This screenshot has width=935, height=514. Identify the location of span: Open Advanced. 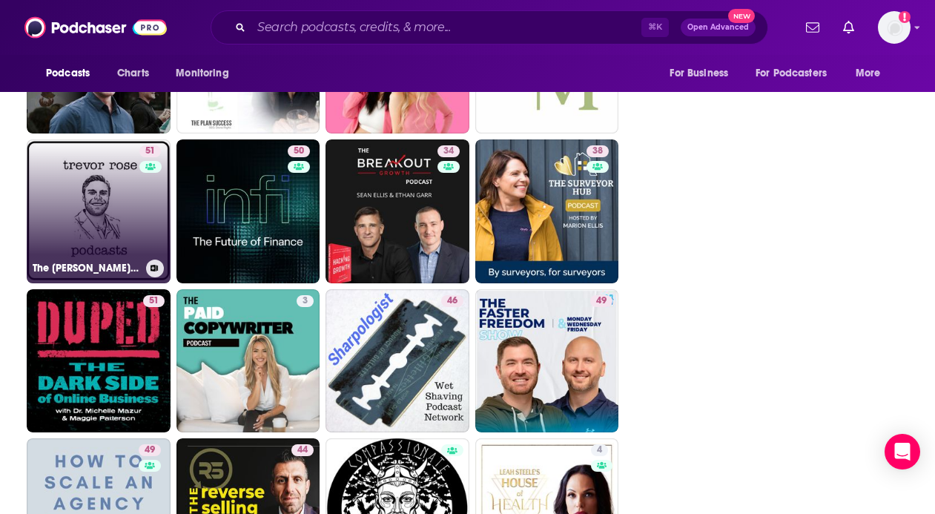
(717, 27).